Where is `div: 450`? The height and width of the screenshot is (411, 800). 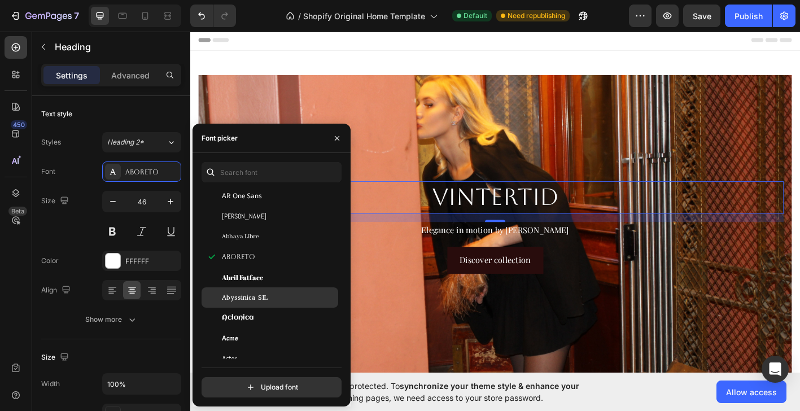
div: 450 is located at coordinates (19, 125).